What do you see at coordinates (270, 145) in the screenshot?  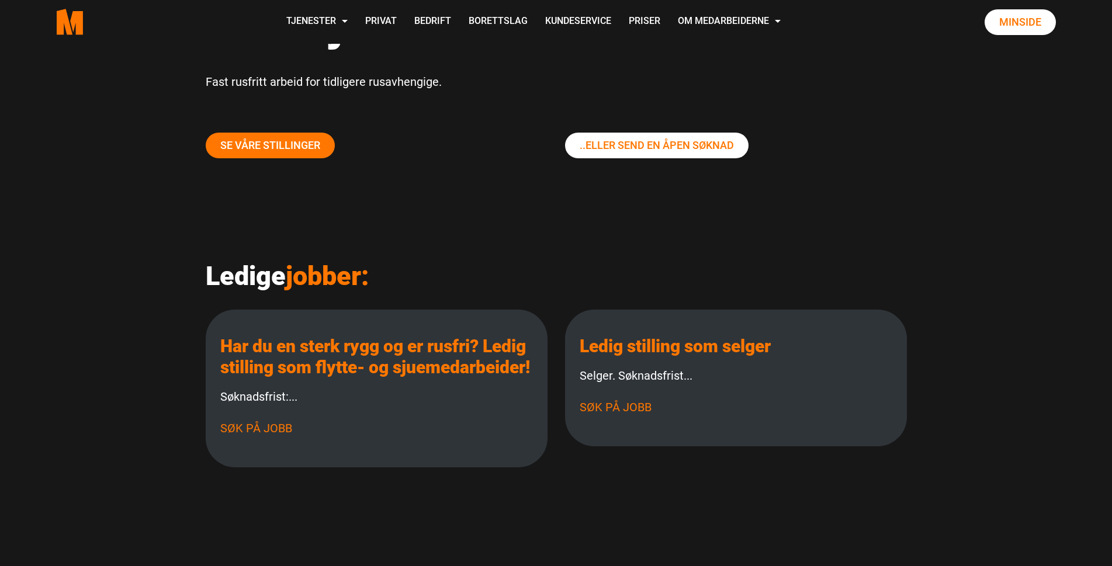 I see `a: Se våre stillinger` at bounding box center [270, 145].